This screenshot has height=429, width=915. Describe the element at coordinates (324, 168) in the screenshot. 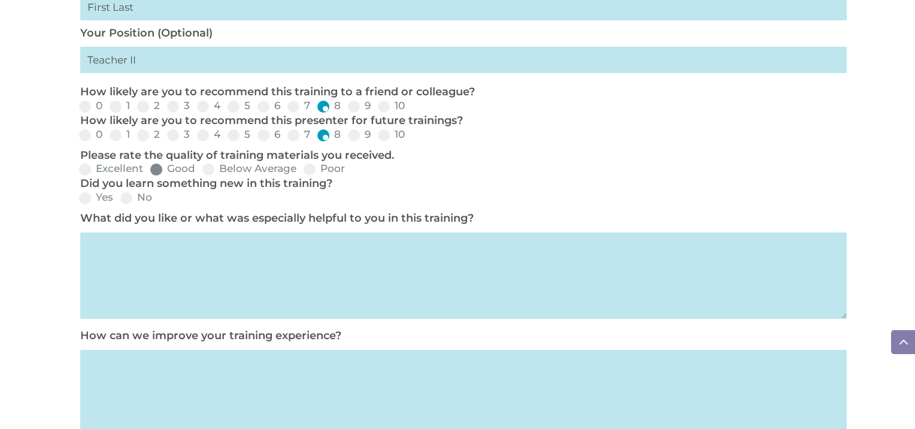

I see `label: Poor` at that location.